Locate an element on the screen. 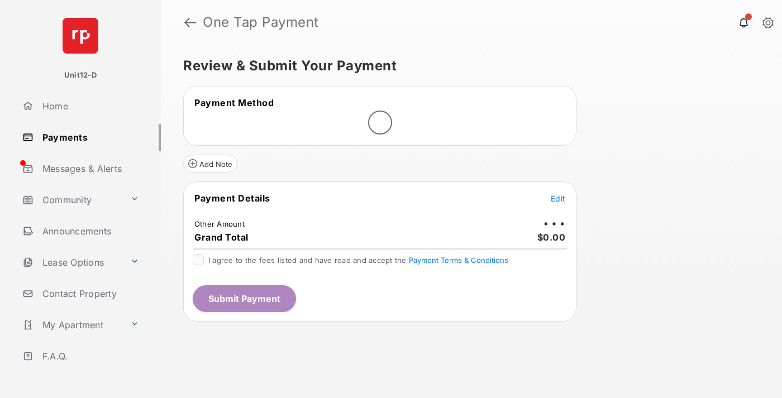 This screenshot has width=782, height=398. a: F.A.Q. is located at coordinates (89, 356).